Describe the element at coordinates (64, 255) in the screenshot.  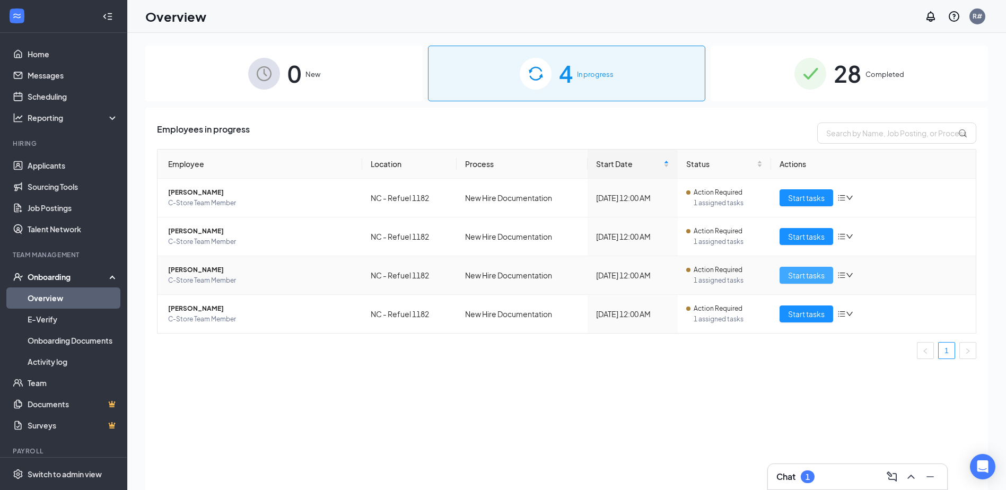
I see `div: Team Management` at that location.